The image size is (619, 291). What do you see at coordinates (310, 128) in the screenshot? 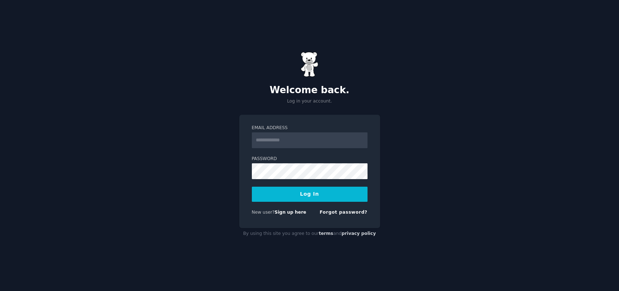
I see `label: Email Address` at bounding box center [310, 128].